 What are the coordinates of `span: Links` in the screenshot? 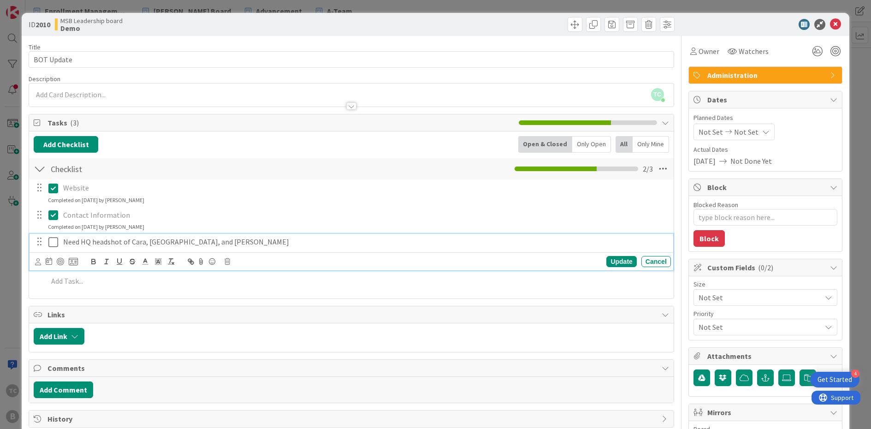 It's located at (352, 314).